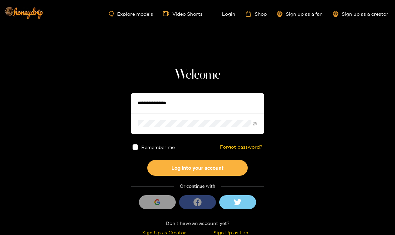 Image resolution: width=395 pixels, height=235 pixels. I want to click on div: Don't have an account yet?, so click(198, 223).